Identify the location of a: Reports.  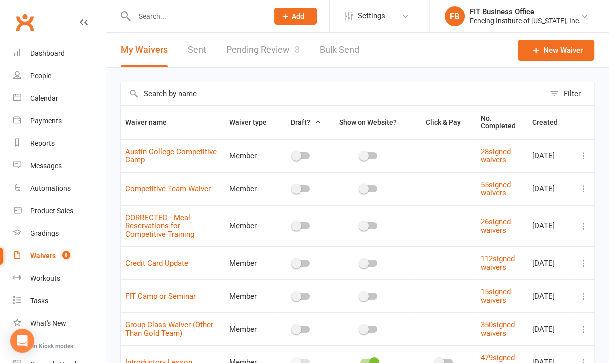
(59, 144).